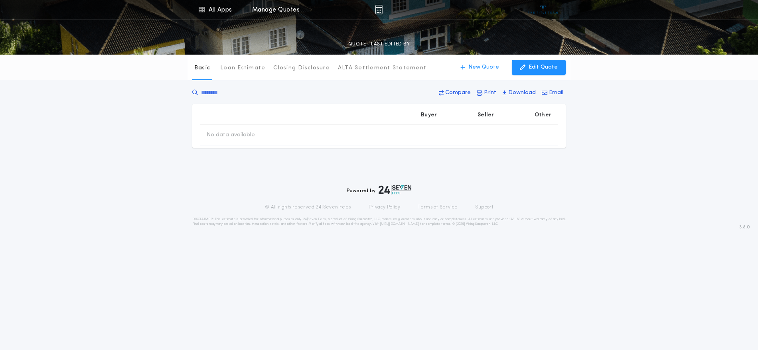  Describe the element at coordinates (543, 115) in the screenshot. I see `p: Other` at that location.